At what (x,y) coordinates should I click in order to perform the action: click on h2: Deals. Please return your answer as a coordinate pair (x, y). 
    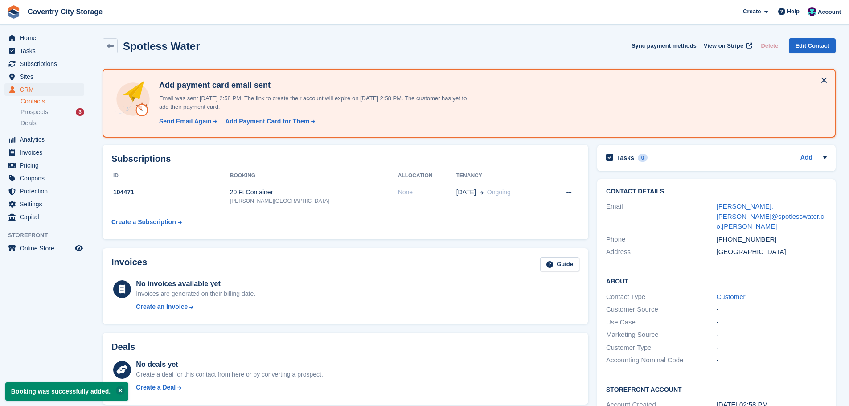
    Looking at the image, I should click on (123, 347).